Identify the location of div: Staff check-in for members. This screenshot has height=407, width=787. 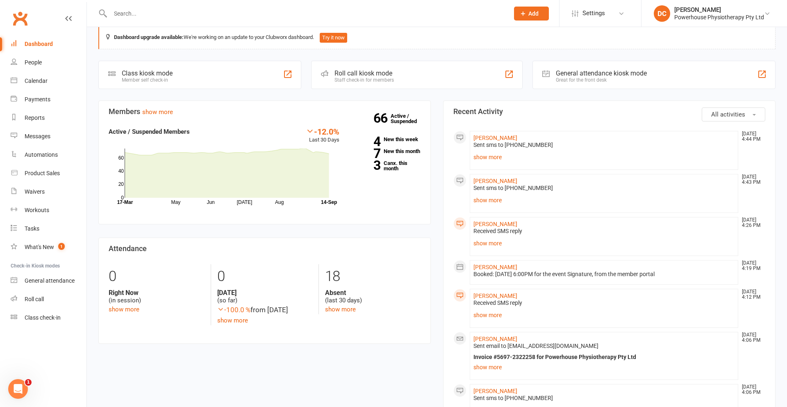
(364, 80).